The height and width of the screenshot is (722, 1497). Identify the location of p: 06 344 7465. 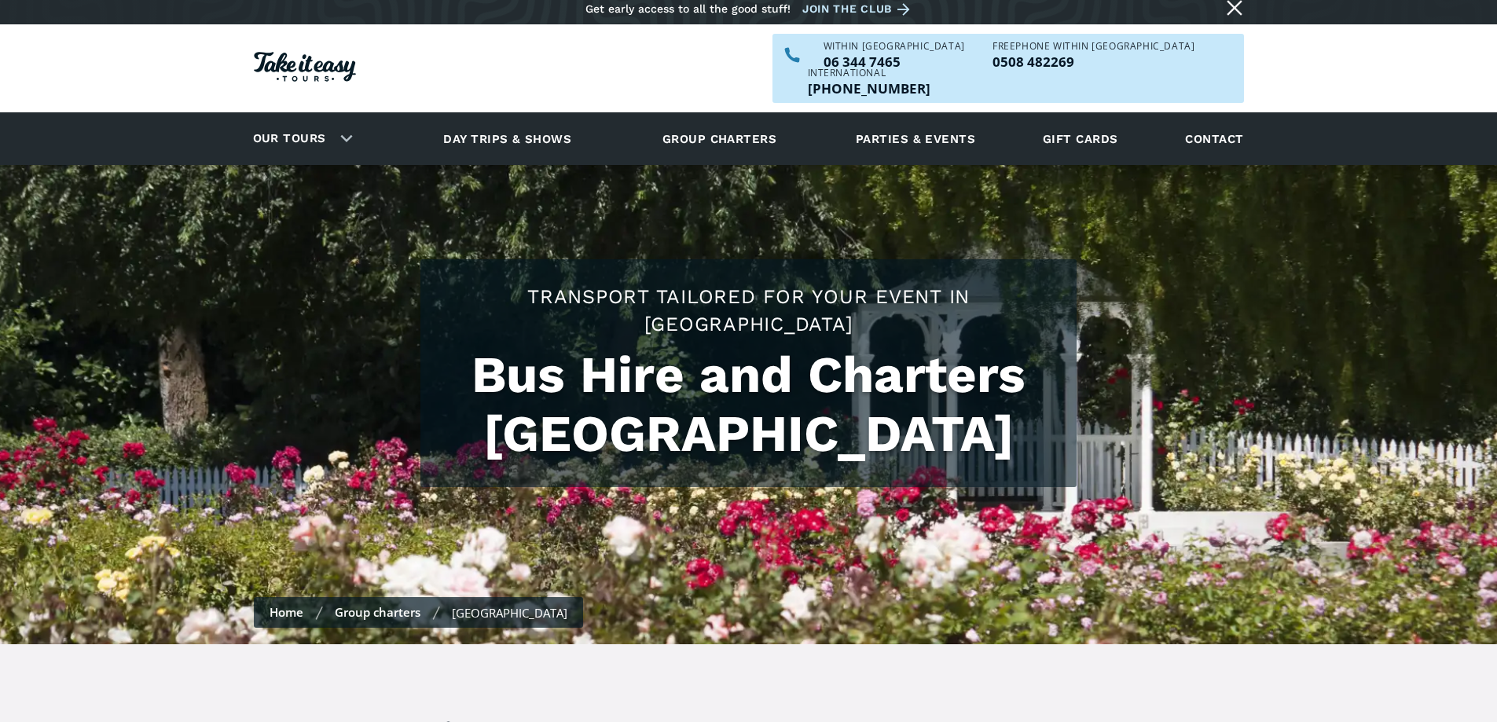
(894, 61).